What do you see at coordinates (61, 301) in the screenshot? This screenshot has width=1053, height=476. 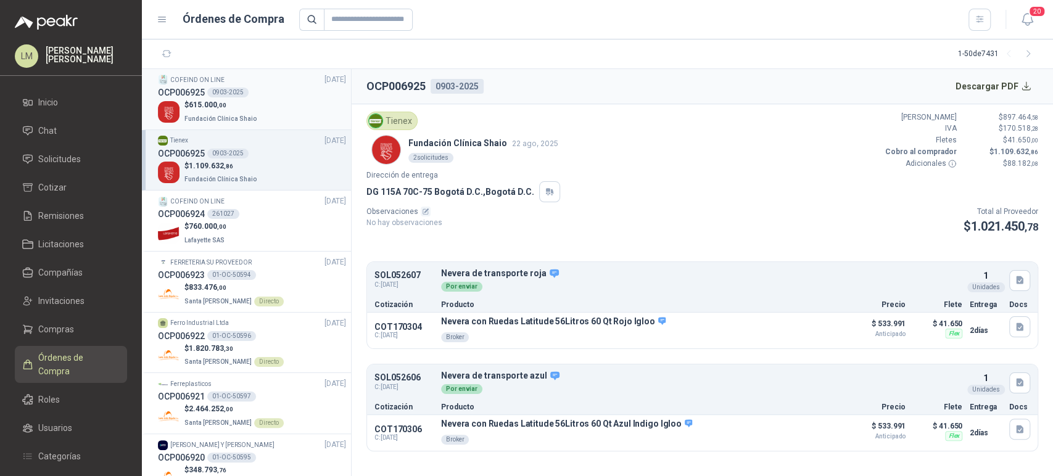 I see `span: Invitaciones` at bounding box center [61, 301].